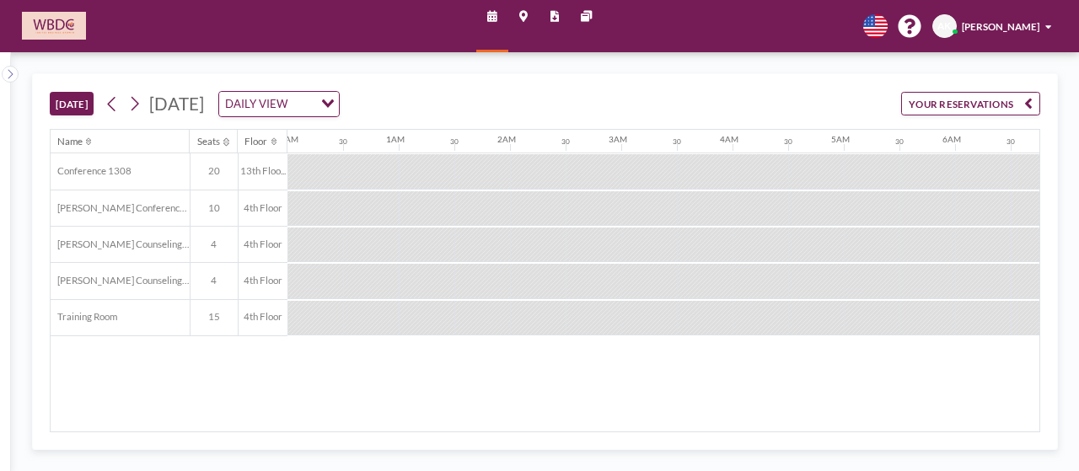  Describe the element at coordinates (256, 105) in the screenshot. I see `span: DAILY VIEW` at that location.